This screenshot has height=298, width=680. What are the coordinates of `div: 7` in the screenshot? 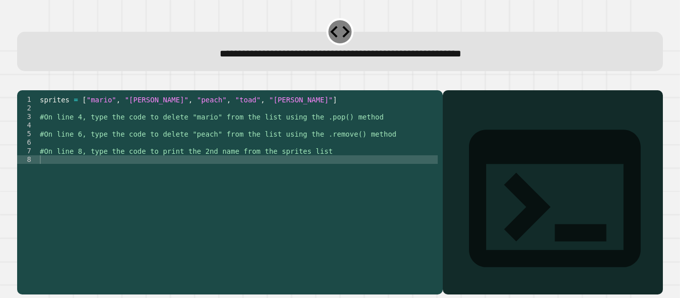 It's located at (27, 151).